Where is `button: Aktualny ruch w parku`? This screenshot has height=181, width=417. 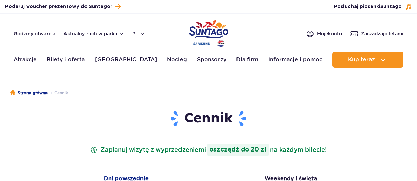 button: Aktualny ruch w parku is located at coordinates (94, 34).